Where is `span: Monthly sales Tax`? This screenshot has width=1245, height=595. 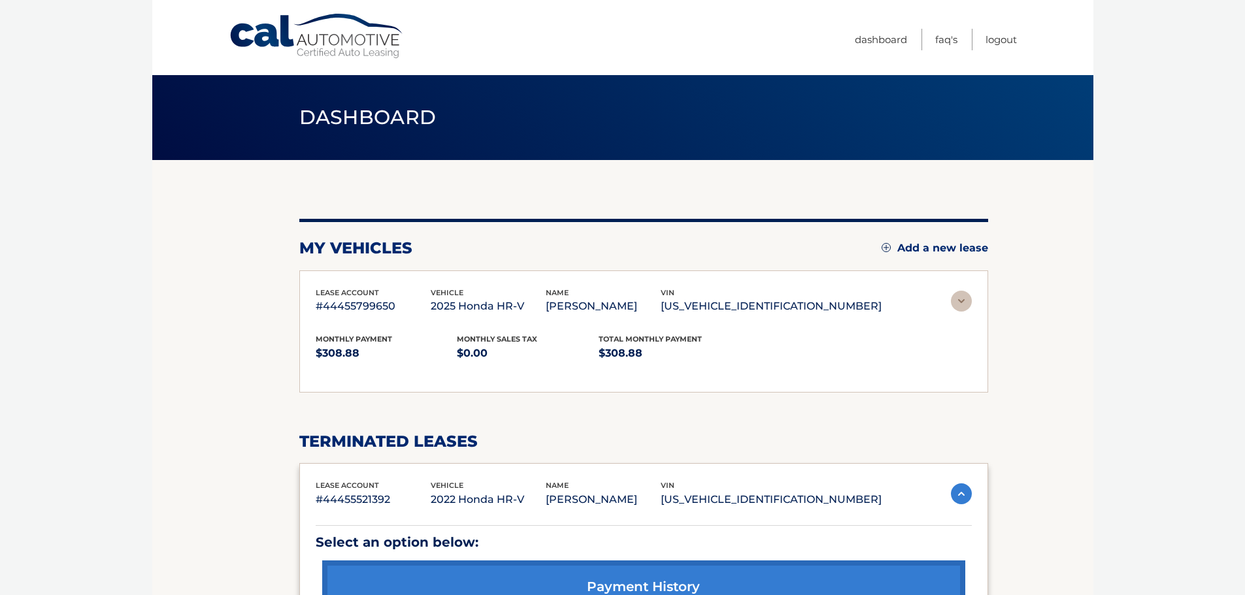
span: Monthly sales Tax is located at coordinates (497, 339).